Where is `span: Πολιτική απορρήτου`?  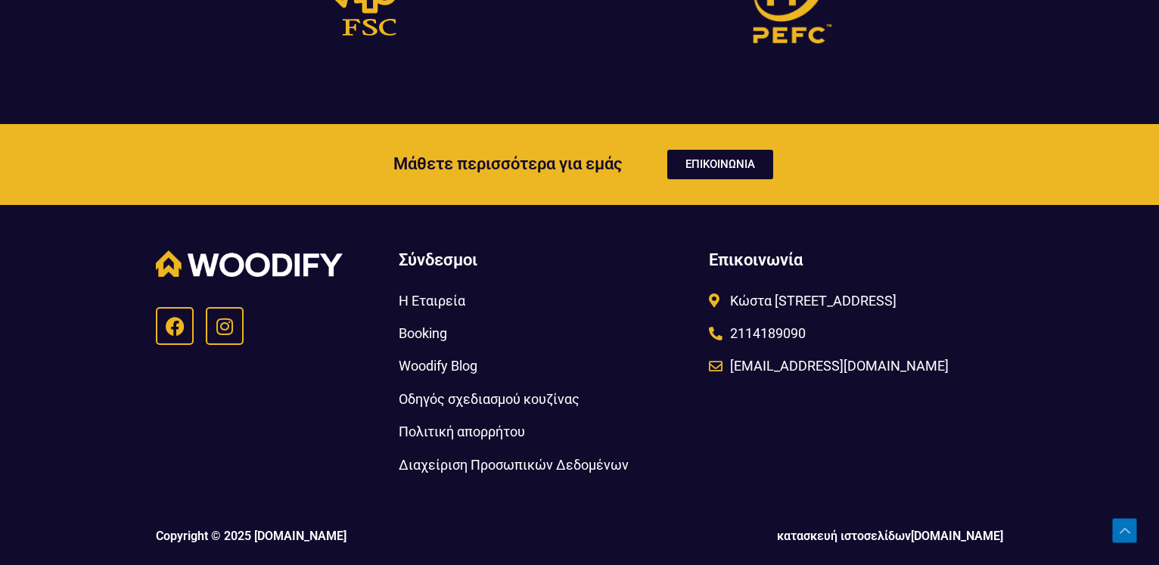
span: Πολιτική απορρήτου is located at coordinates (461, 431).